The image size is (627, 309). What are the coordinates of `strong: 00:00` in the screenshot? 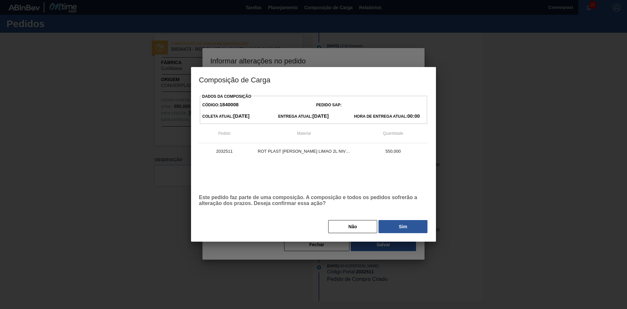 It's located at (414, 116).